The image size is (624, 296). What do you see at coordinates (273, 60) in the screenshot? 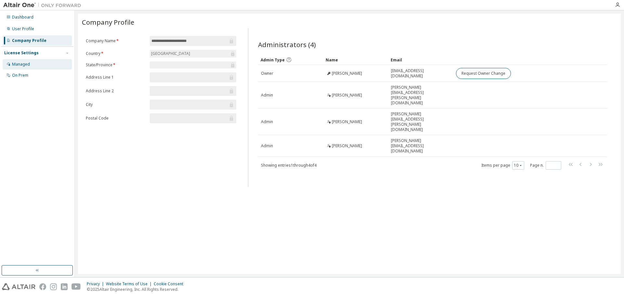
I see `span: Admin Type` at bounding box center [273, 60].